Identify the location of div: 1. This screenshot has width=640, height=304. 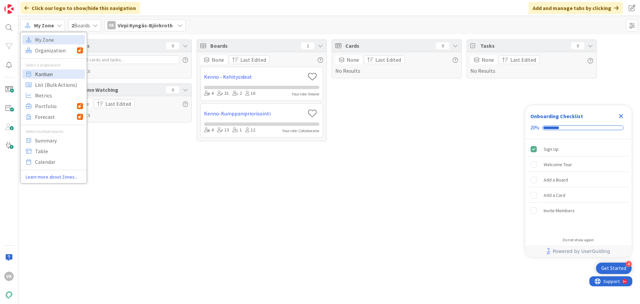
(237, 130).